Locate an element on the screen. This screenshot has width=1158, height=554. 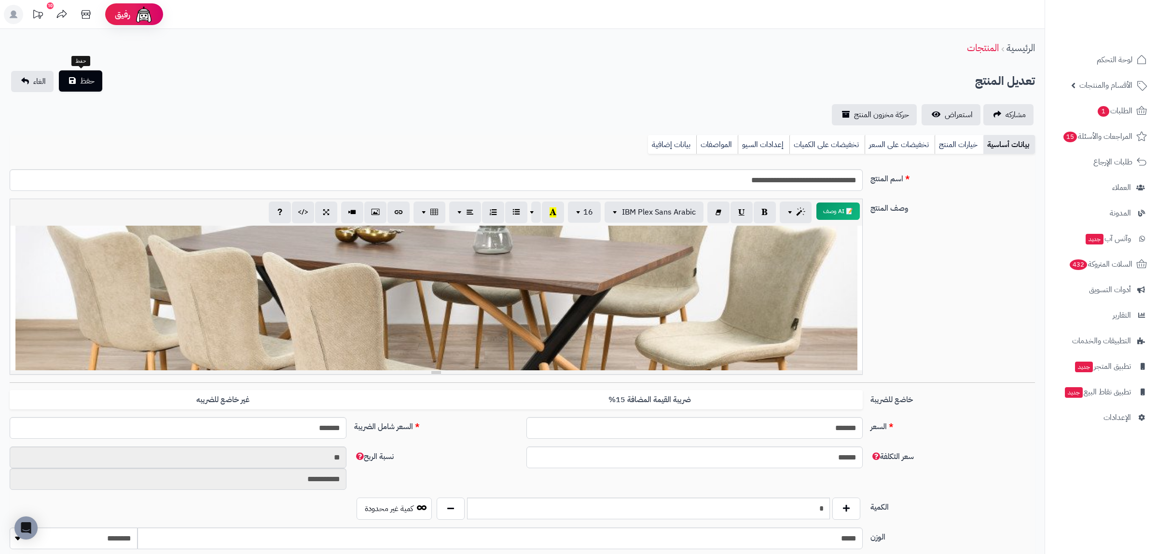
a: الغاء is located at coordinates (32, 82).